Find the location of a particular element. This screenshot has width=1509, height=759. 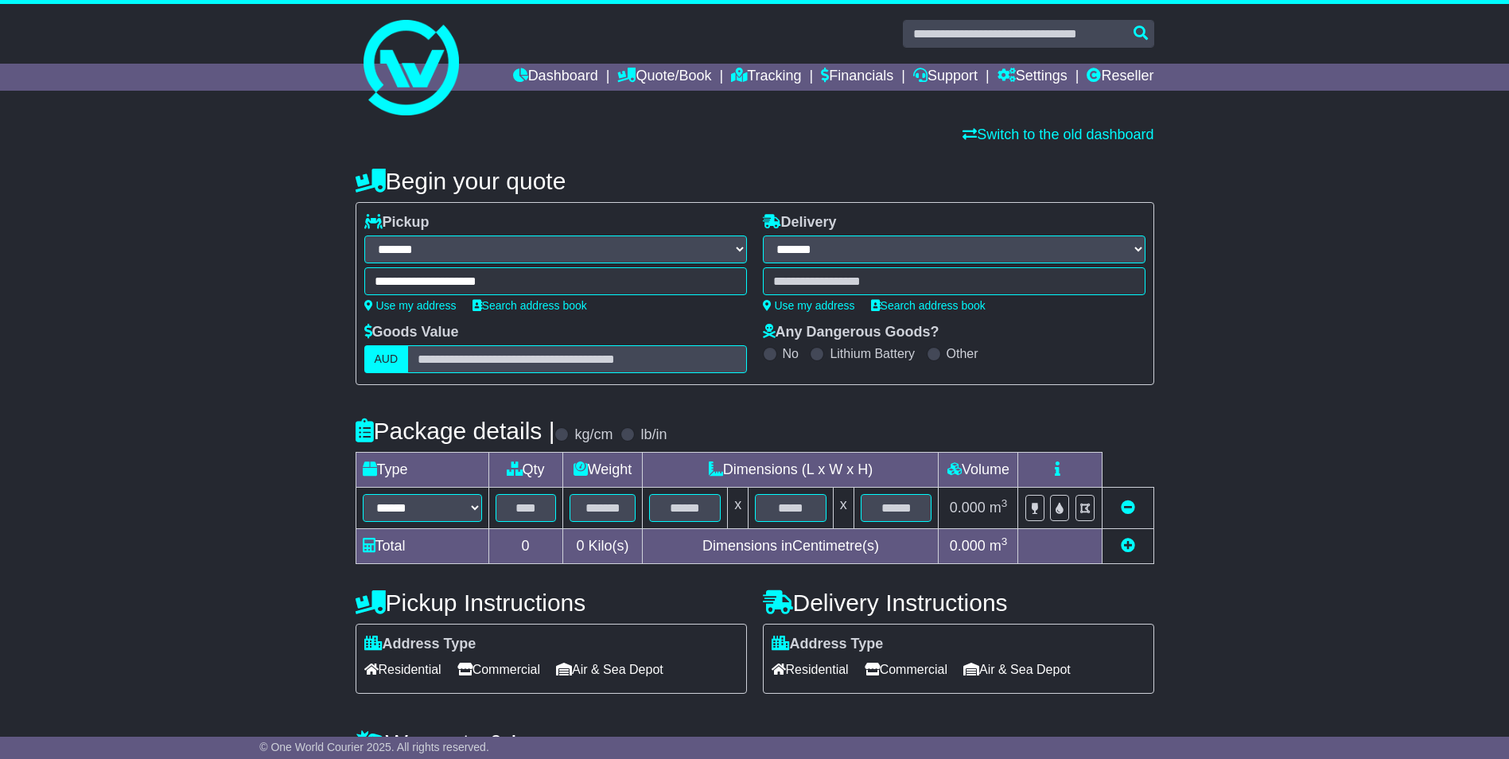

a: Switch to the old dashboard is located at coordinates (1058, 134).